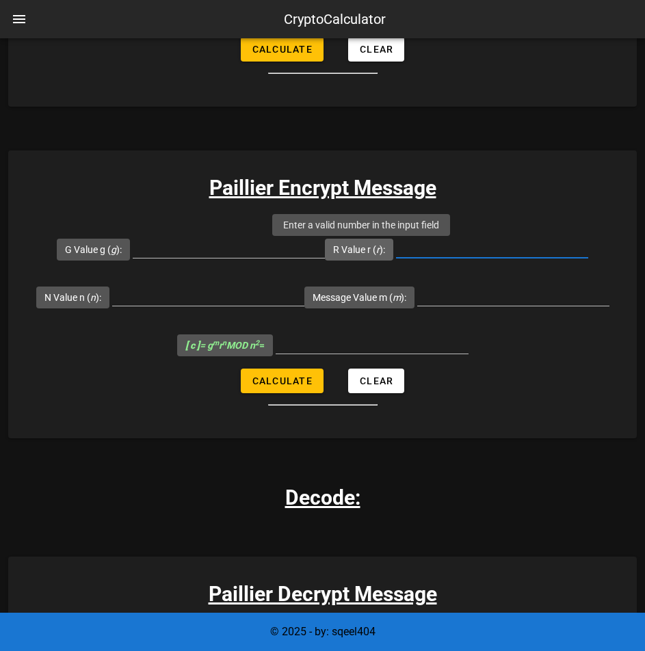 This screenshot has height=651, width=645. Describe the element at coordinates (335, 19) in the screenshot. I see `div: CryptoCalculator` at that location.